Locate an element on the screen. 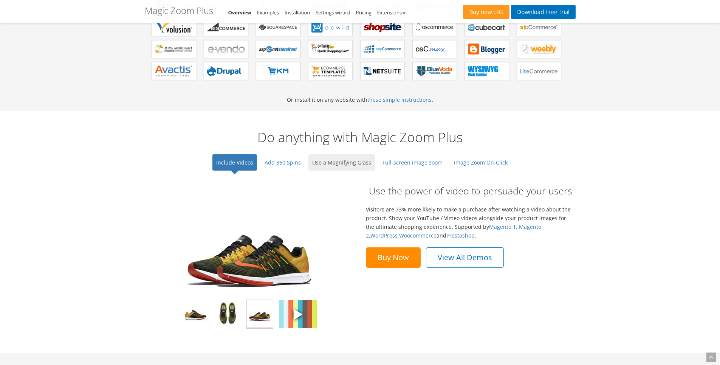 The image size is (720, 365). a: Installation is located at coordinates (297, 12).